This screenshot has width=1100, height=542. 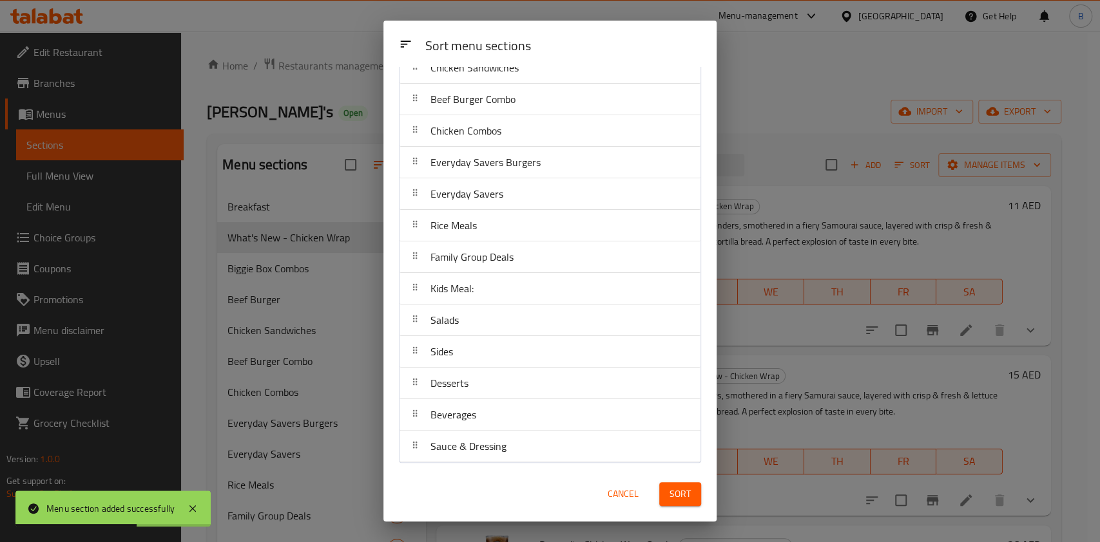 What do you see at coordinates (680, 494) in the screenshot?
I see `span: Sort` at bounding box center [680, 494].